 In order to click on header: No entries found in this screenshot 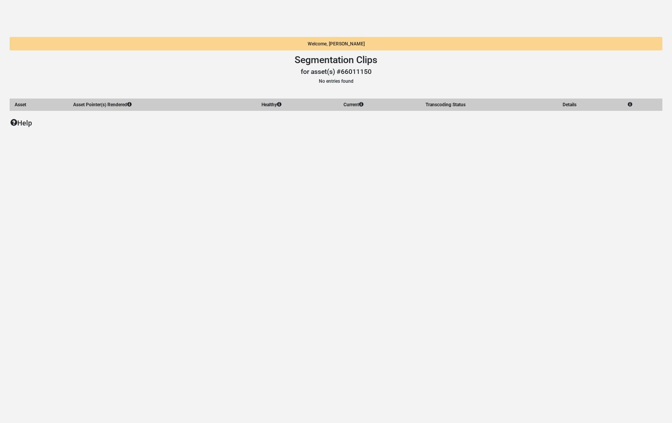, I will do `click(336, 69)`.